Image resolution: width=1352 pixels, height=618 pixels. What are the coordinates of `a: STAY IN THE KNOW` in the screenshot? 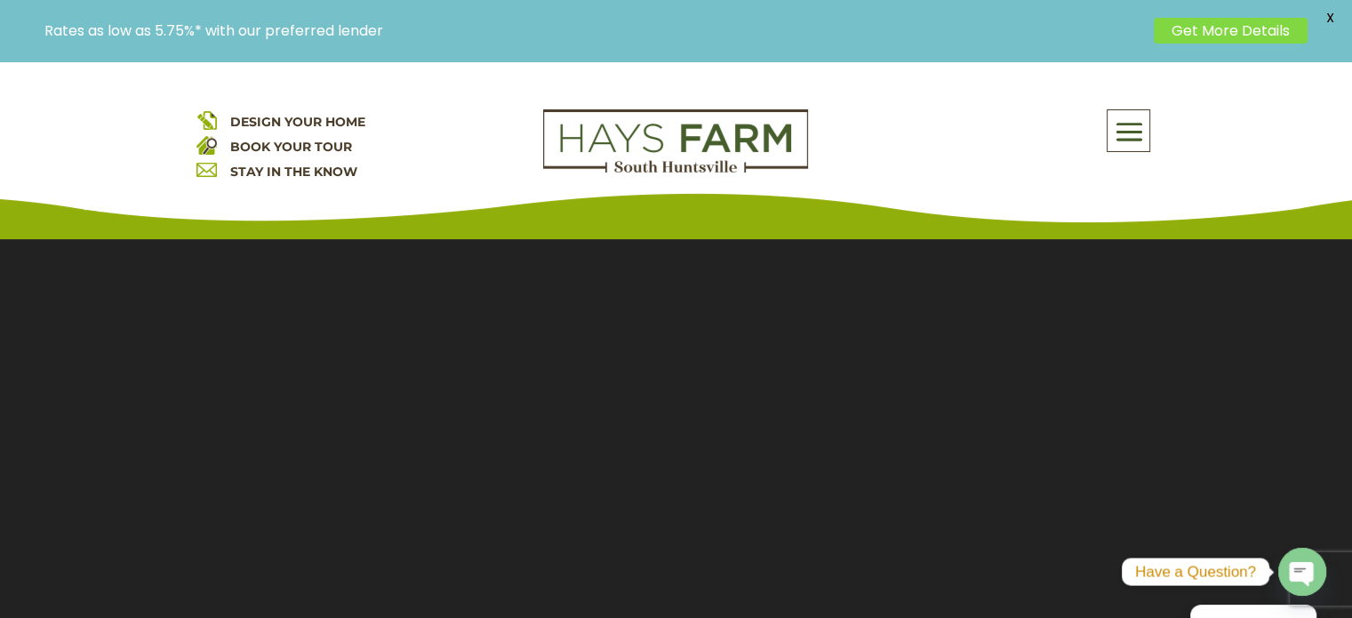 It's located at (293, 172).